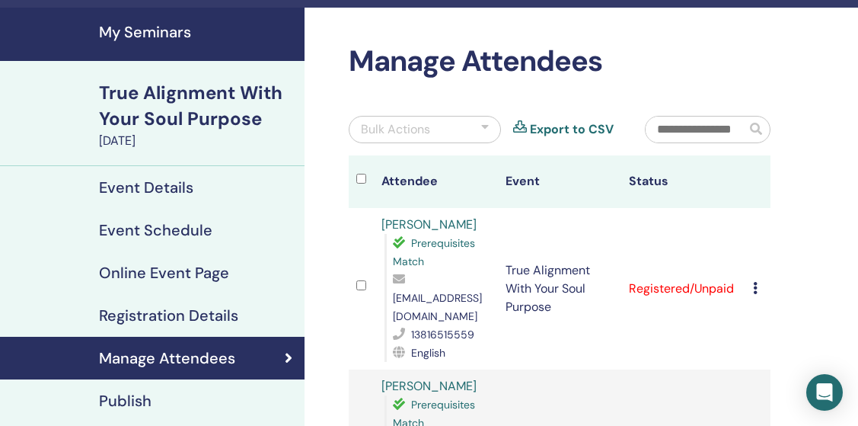 This screenshot has width=858, height=426. I want to click on div: Bulk Actions, so click(395, 129).